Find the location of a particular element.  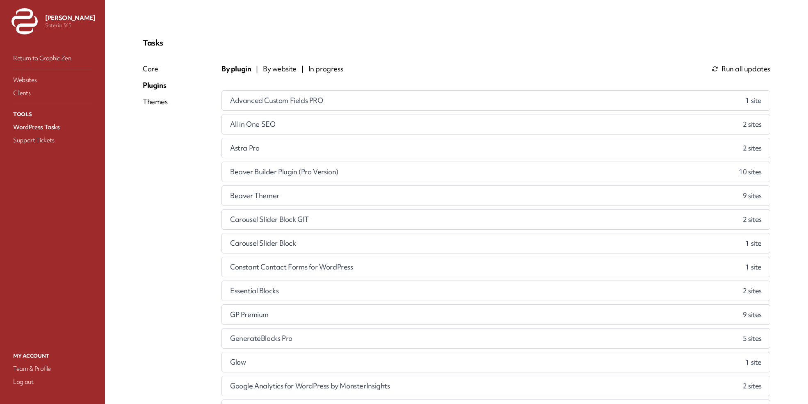

span: Essential Blocks is located at coordinates (254, 291).